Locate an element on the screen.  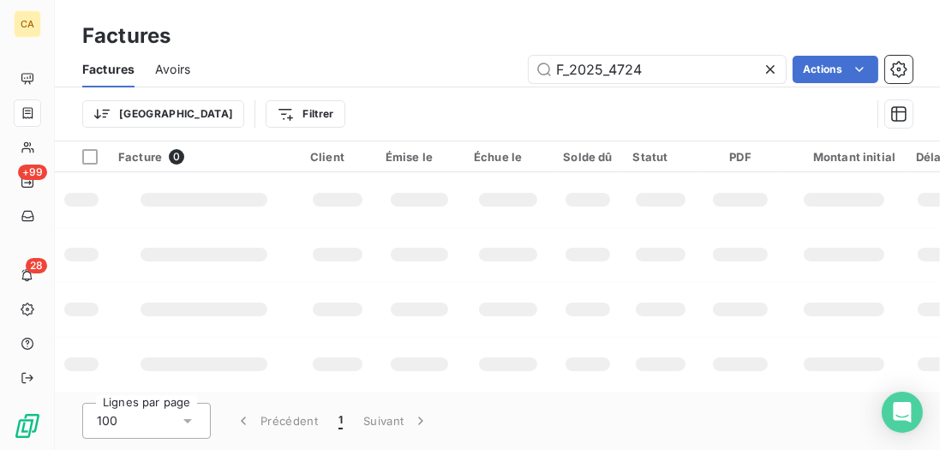
button: Suivant is located at coordinates (396, 421).